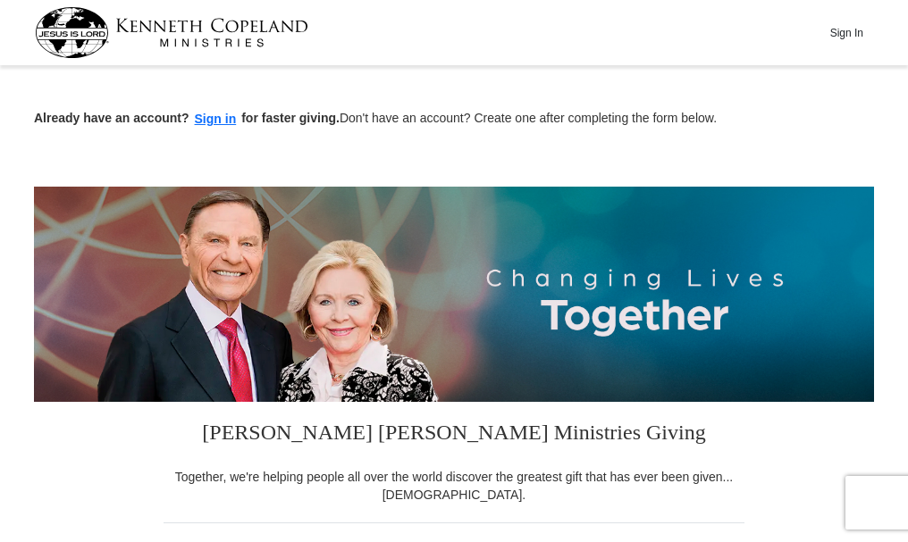  Describe the element at coordinates (215, 119) in the screenshot. I see `button: Sign in` at that location.